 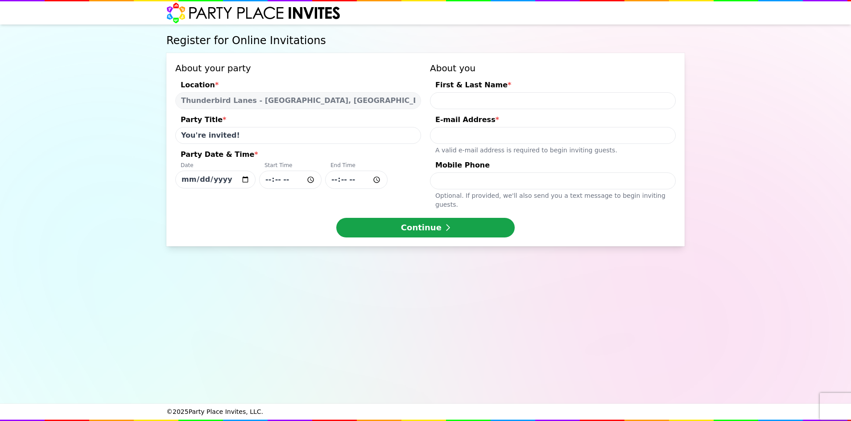 What do you see at coordinates (290, 166) in the screenshot?
I see `div: Start Time` at bounding box center [290, 166].